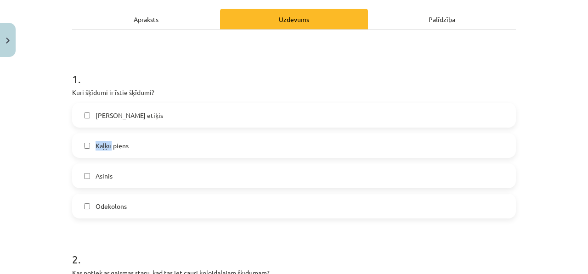  What do you see at coordinates (8, 40) in the screenshot?
I see `img: icon-close-lesson-0947bae3869378f0d4975bcd49f059093ad1ed9edebbc8119c70593378902aed.svg` at bounding box center [8, 40].